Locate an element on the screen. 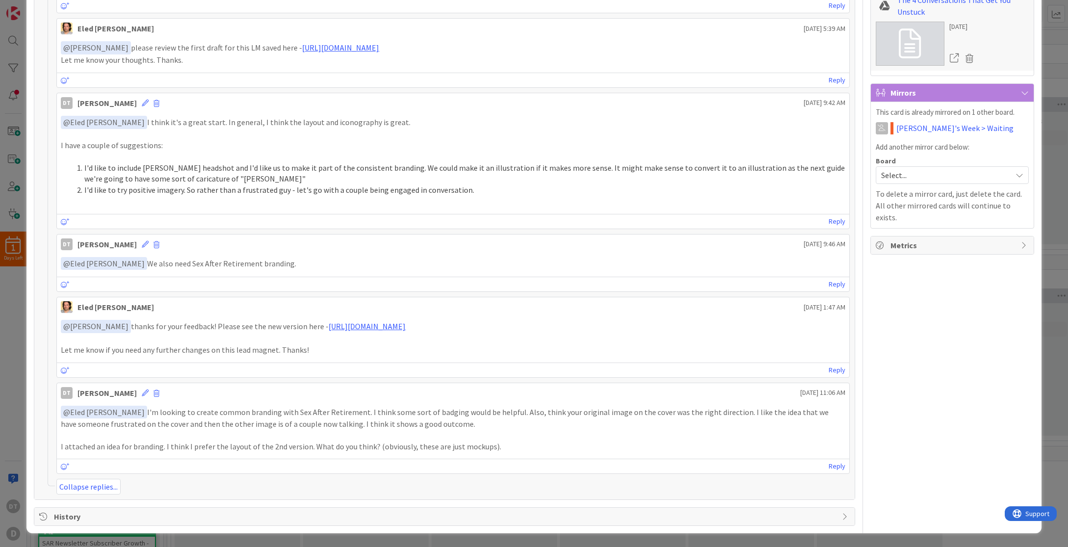 This screenshot has width=1068, height=547. span: History is located at coordinates (445, 516).